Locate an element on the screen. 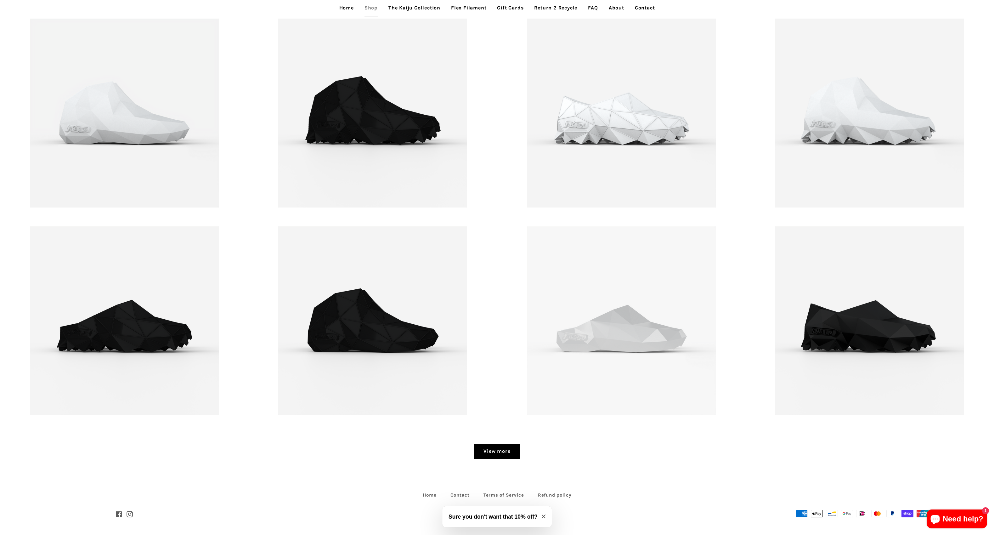 The width and height of the screenshot is (994, 535). inbox-online-store-chat: Shopify online store chat is located at coordinates (957, 519).